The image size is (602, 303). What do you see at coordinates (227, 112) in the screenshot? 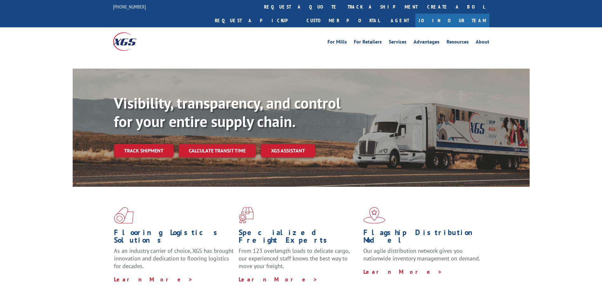
I see `b: Visibility, transparency, and control for your entire supply chain.` at bounding box center [227, 112].